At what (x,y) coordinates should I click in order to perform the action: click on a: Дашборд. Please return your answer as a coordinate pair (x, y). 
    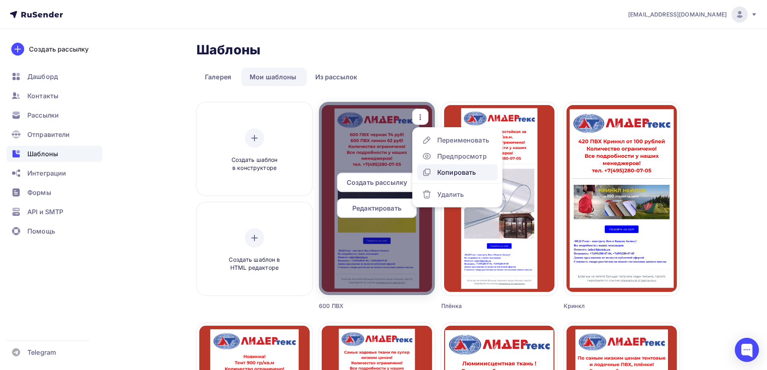
    Looking at the image, I should click on (54, 76).